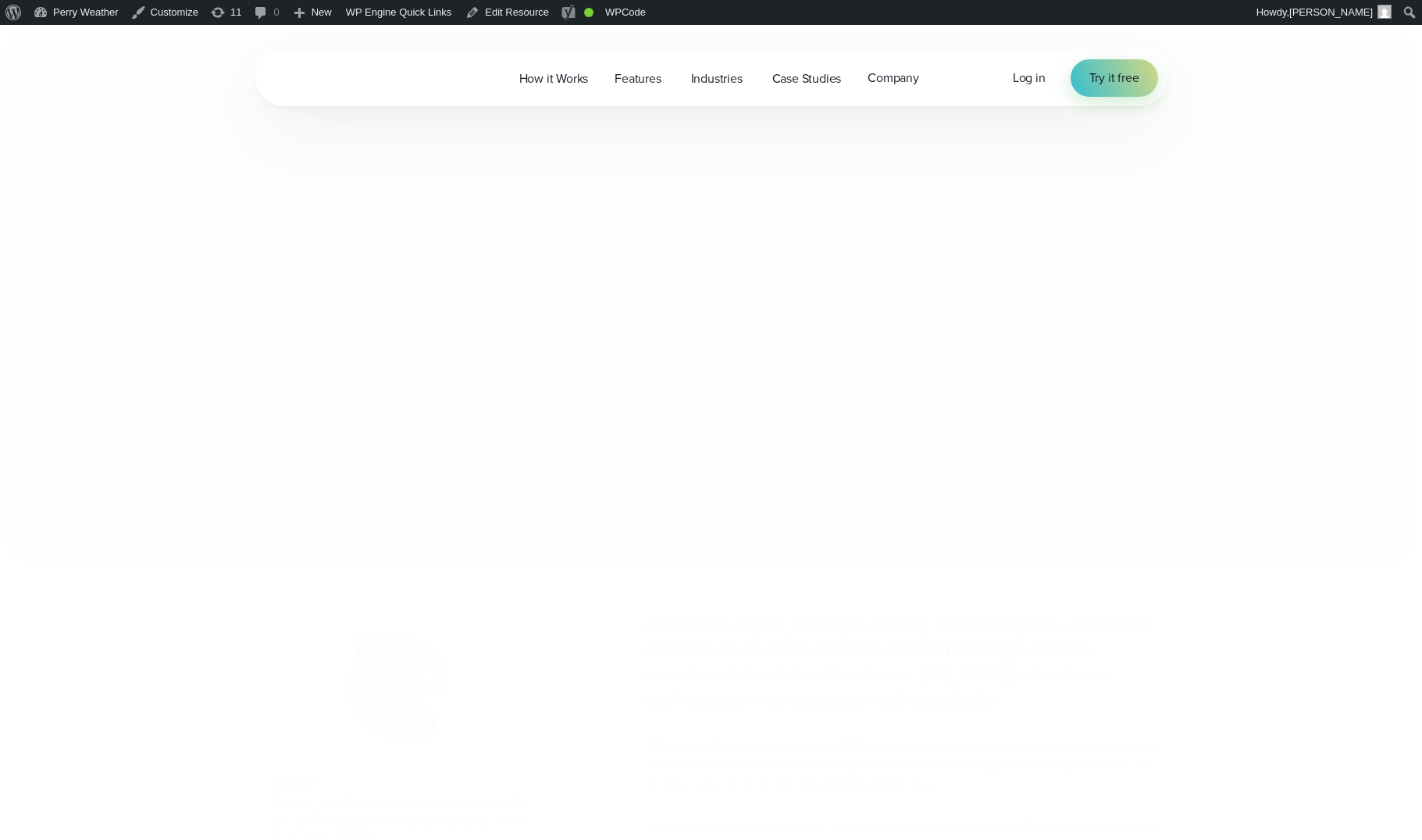  Describe the element at coordinates (1029, 77) in the screenshot. I see `span: Log in` at that location.